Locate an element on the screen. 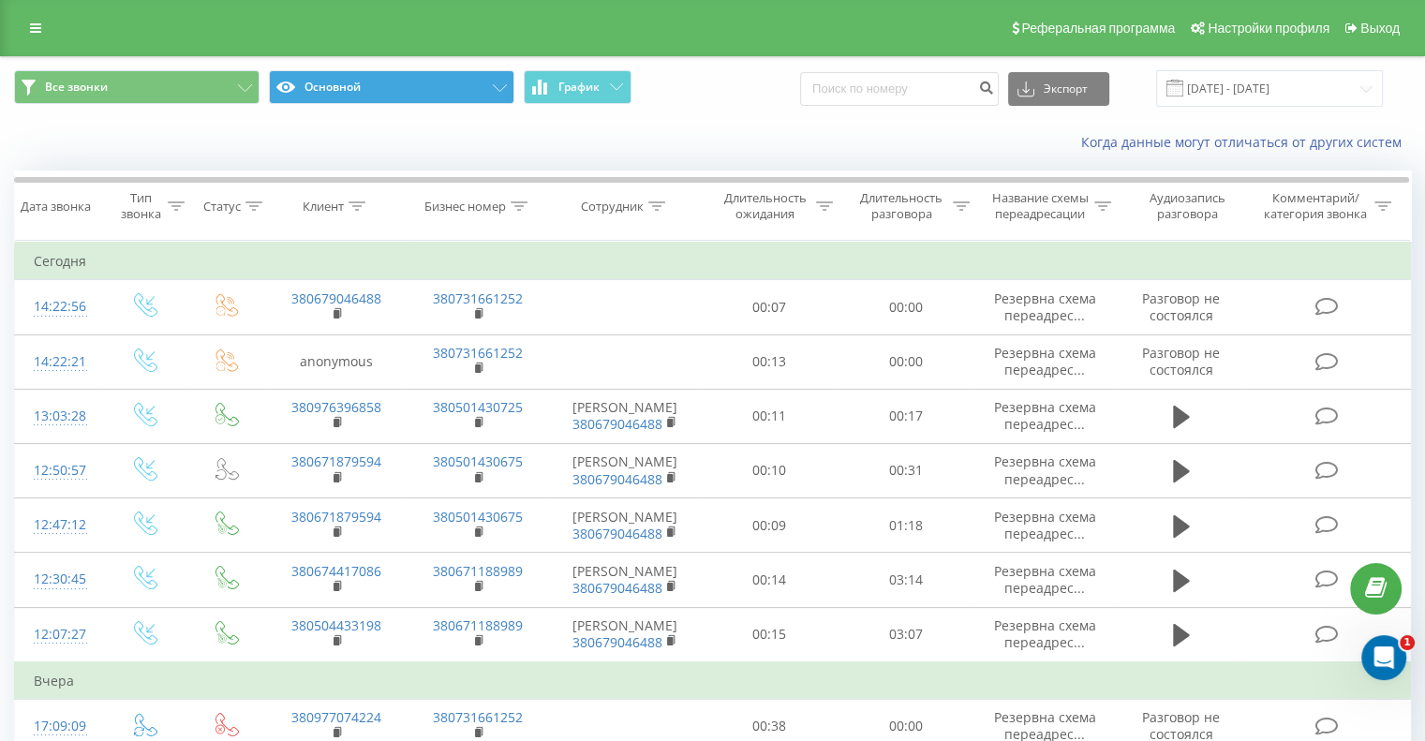 The width and height of the screenshot is (1425, 741). div: Сотрудник is located at coordinates (612, 206).